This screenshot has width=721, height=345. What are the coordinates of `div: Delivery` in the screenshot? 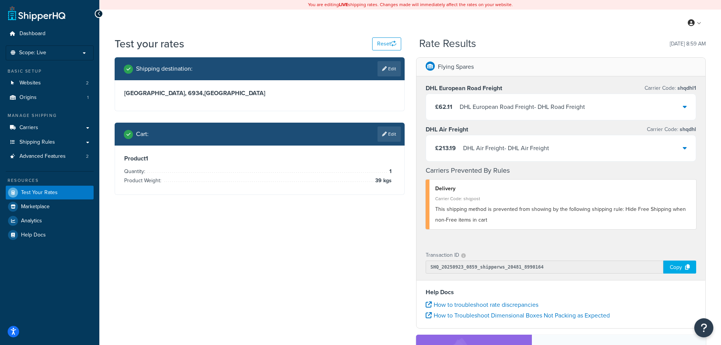 It's located at (563, 189).